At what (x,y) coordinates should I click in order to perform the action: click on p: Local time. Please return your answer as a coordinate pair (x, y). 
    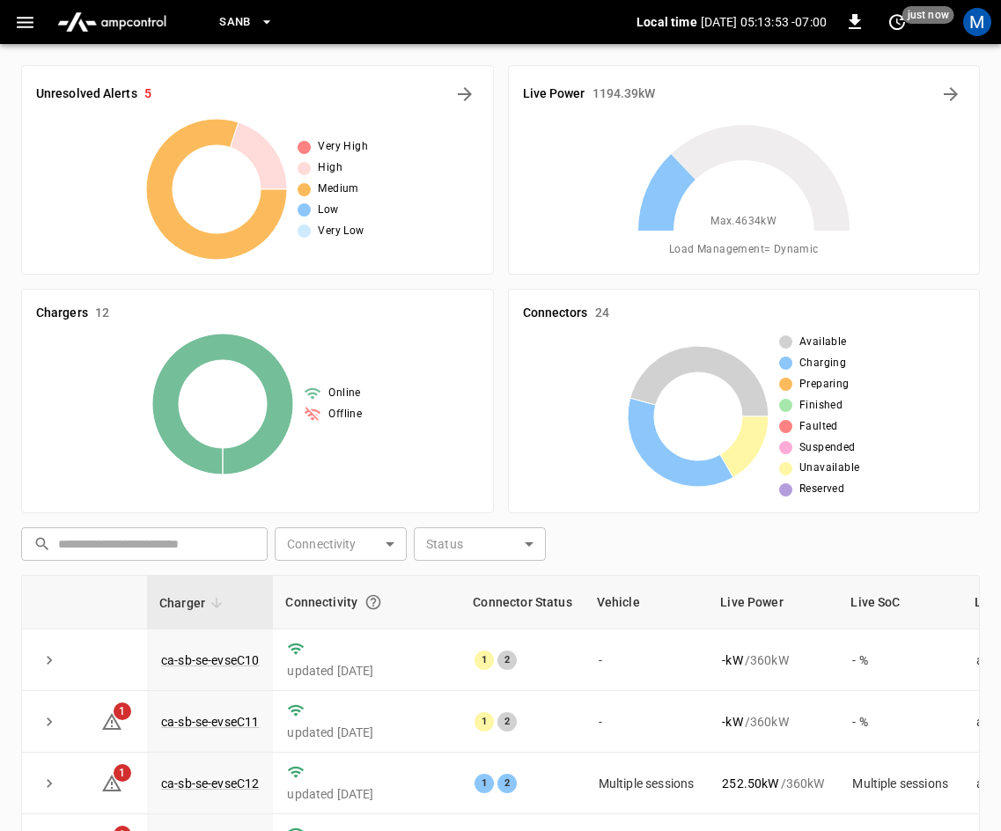
    Looking at the image, I should click on (667, 22).